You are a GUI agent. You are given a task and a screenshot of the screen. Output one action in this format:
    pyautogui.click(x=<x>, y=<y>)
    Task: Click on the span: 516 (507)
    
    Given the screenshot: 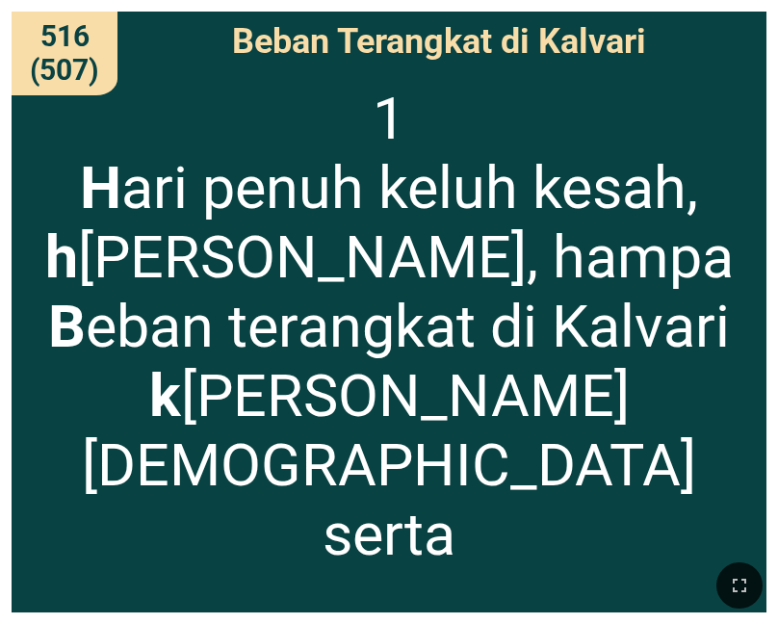 What is the action you would take?
    pyautogui.click(x=65, y=53)
    